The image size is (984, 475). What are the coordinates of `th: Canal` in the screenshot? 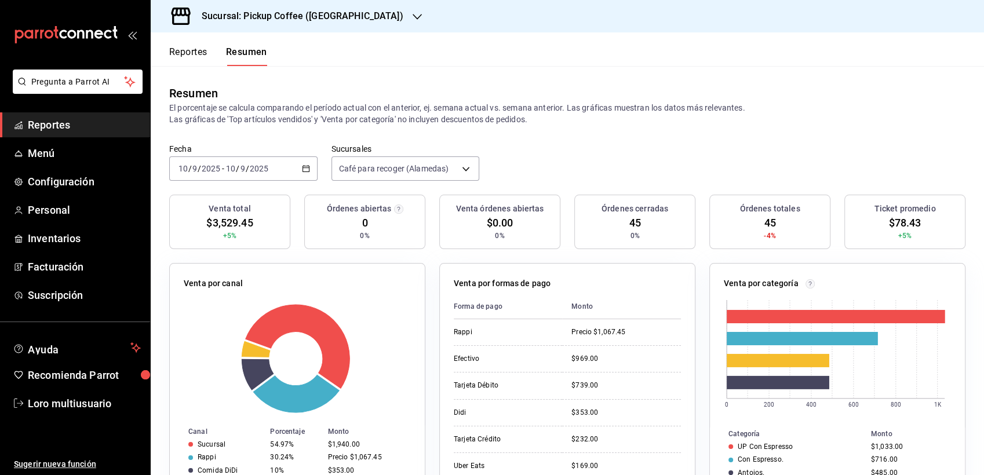 It's located at (217, 432).